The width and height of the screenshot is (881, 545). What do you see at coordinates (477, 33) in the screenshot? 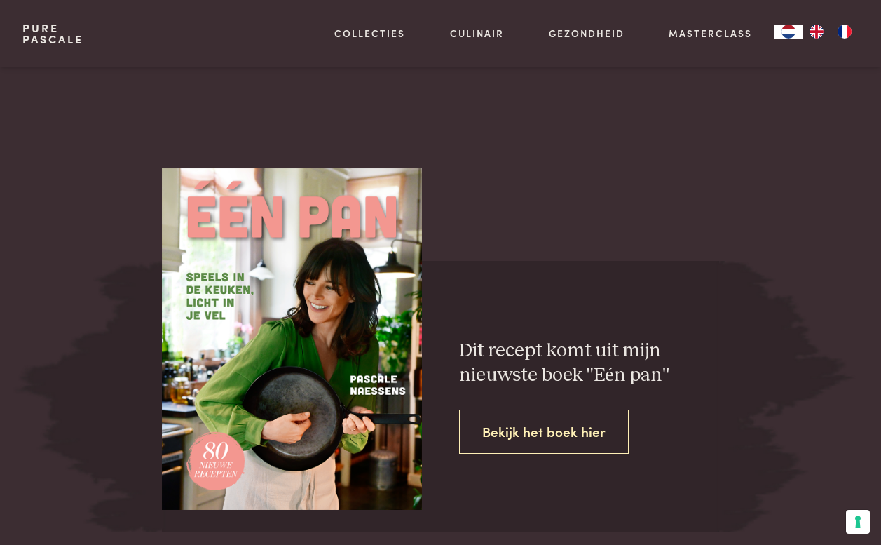
I see `a: Culinair` at bounding box center [477, 33].